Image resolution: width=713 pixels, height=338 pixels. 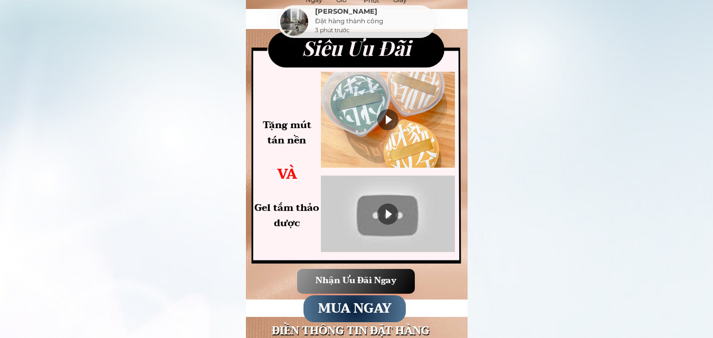 What do you see at coordinates (356, 281) in the screenshot?
I see `p: Nhận Ưu Đãi Ngay` at bounding box center [356, 281].